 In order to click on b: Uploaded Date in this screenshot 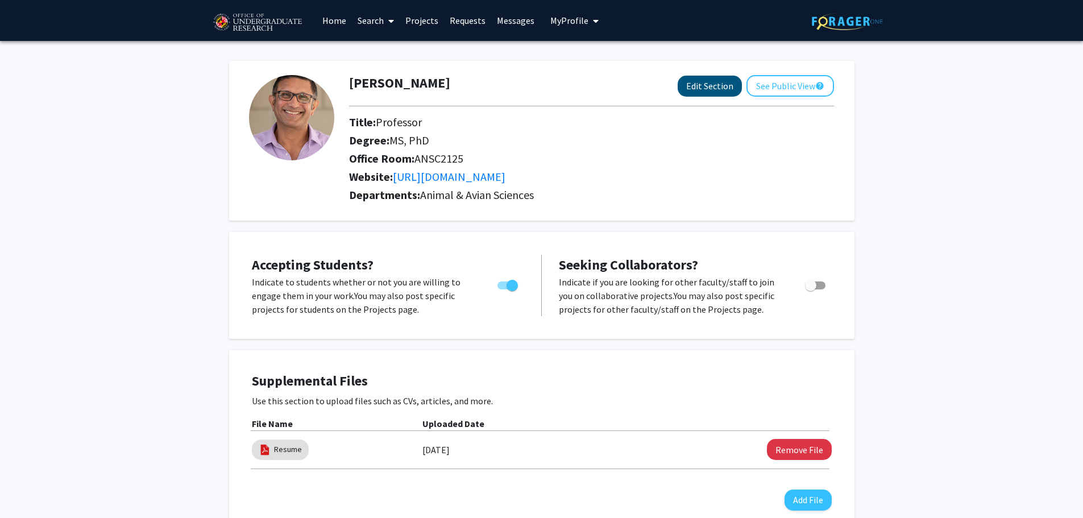, I will do `click(453, 424)`.